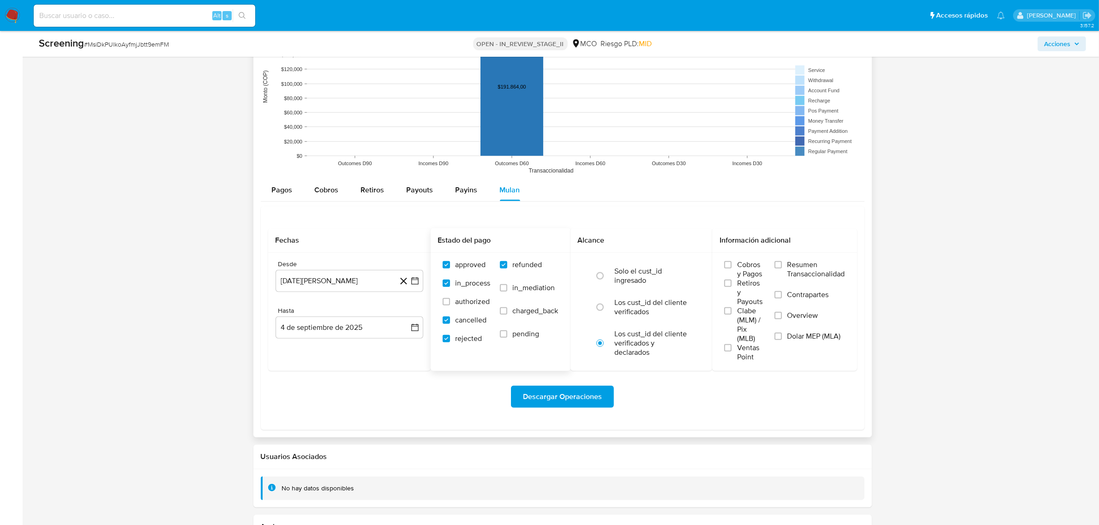  What do you see at coordinates (1053, 15) in the screenshot?
I see `p: juan.montanobonaga@mercadolibre.com.co` at bounding box center [1053, 15].